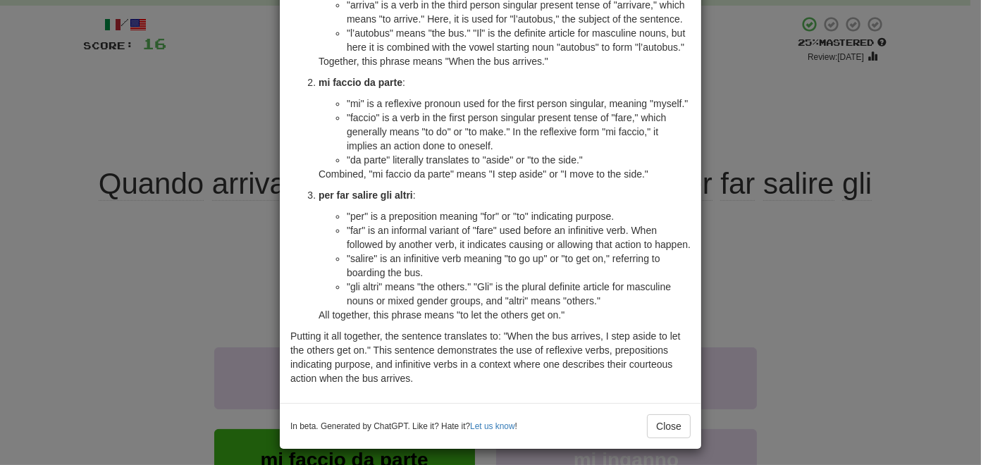 This screenshot has height=465, width=981. Describe the element at coordinates (492, 426) in the screenshot. I see `a: Let us know` at that location.